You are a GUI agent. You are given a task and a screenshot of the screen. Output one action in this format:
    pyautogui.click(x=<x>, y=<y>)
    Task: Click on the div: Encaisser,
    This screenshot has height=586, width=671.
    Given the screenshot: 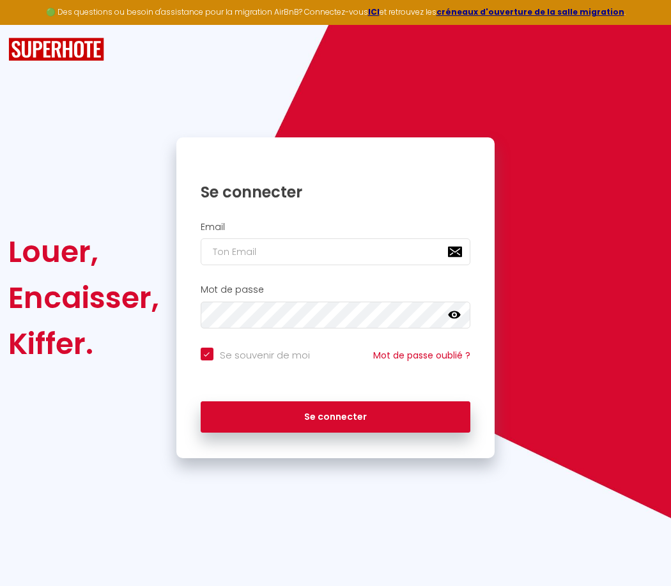 What is the action you would take?
    pyautogui.click(x=84, y=298)
    